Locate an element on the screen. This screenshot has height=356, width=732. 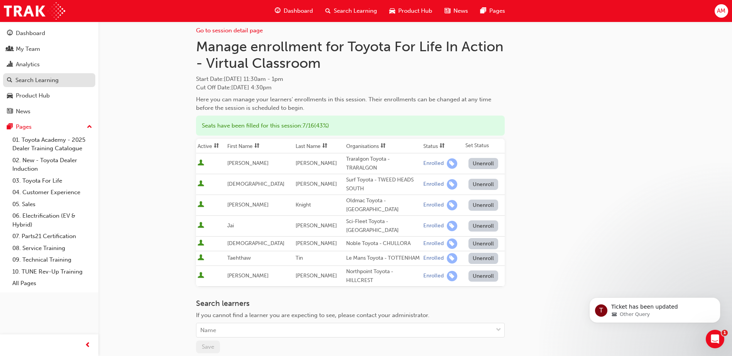
span: Taehthaw is located at coordinates (239, 258).